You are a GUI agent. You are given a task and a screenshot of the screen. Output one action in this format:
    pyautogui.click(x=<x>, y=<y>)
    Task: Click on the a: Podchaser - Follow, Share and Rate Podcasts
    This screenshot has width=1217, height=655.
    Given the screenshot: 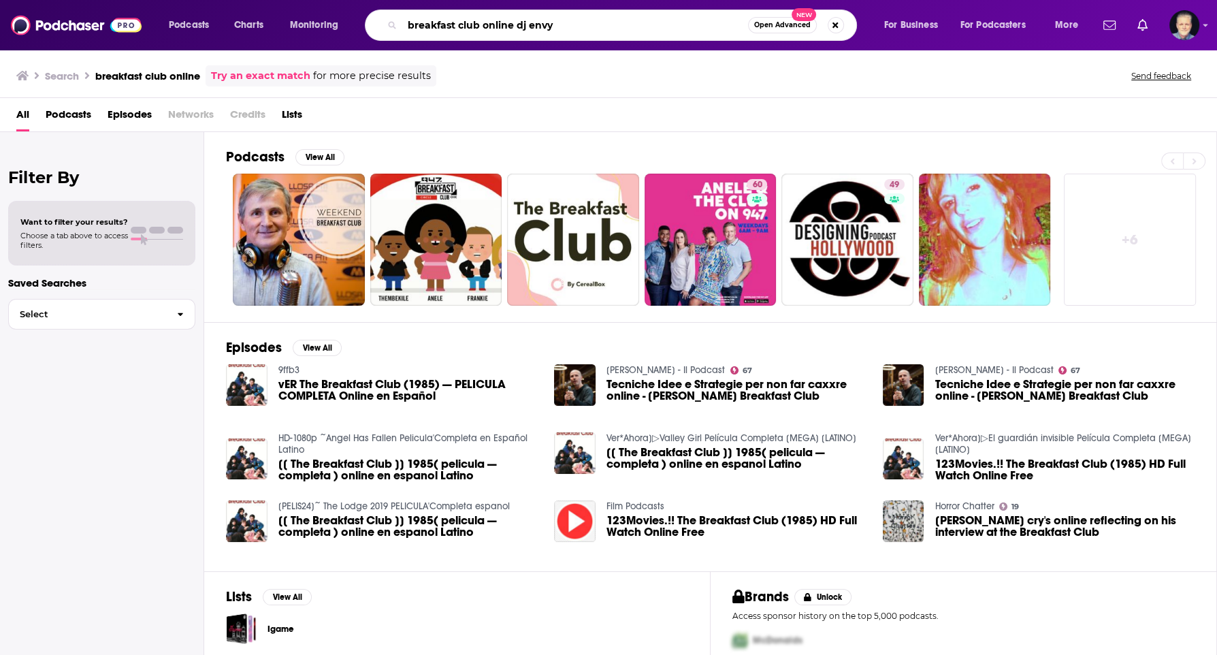 What is the action you would take?
    pyautogui.click(x=76, y=25)
    